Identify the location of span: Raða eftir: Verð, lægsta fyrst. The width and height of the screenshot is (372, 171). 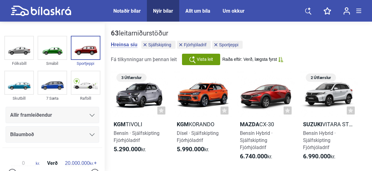
(250, 59).